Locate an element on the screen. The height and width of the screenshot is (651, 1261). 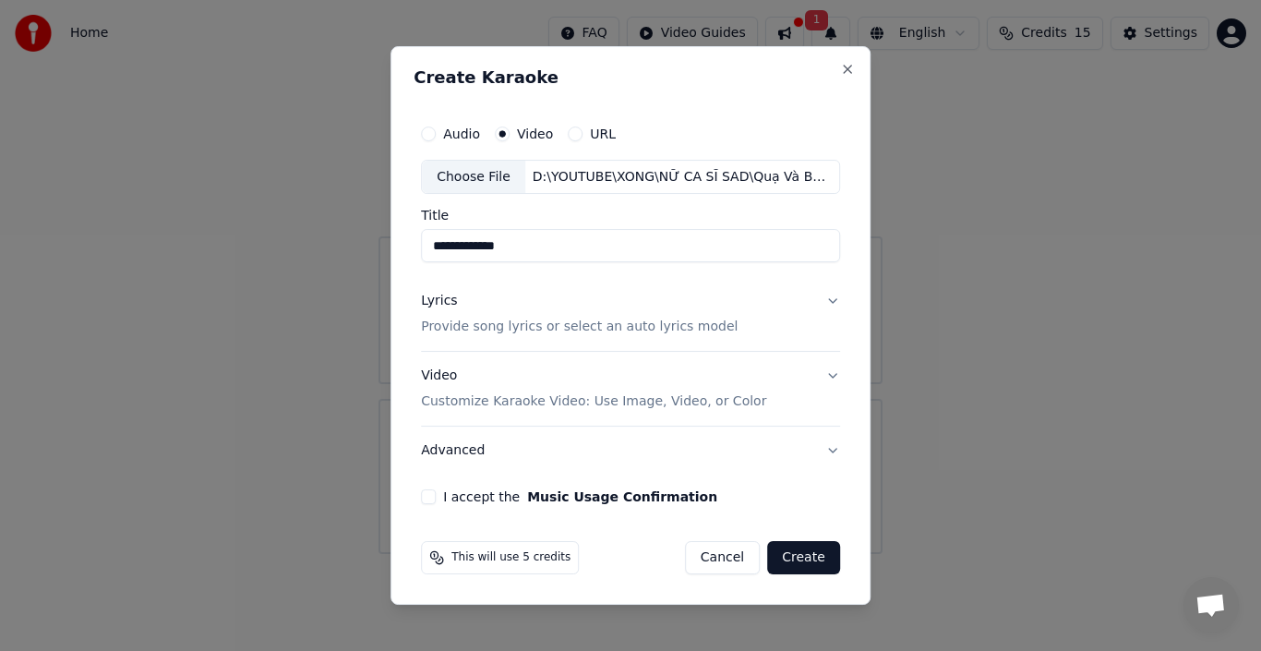
button: LyricsProvide song lyrics or select an auto lyrics model is located at coordinates (631, 315).